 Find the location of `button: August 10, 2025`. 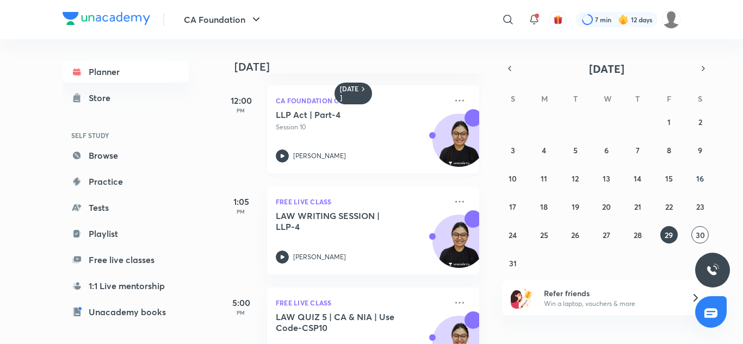

button: August 10, 2025 is located at coordinates (513, 178).